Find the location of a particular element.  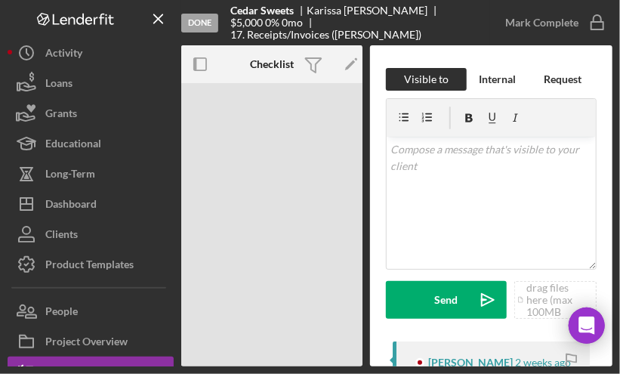

div: Educational is located at coordinates (73, 145).